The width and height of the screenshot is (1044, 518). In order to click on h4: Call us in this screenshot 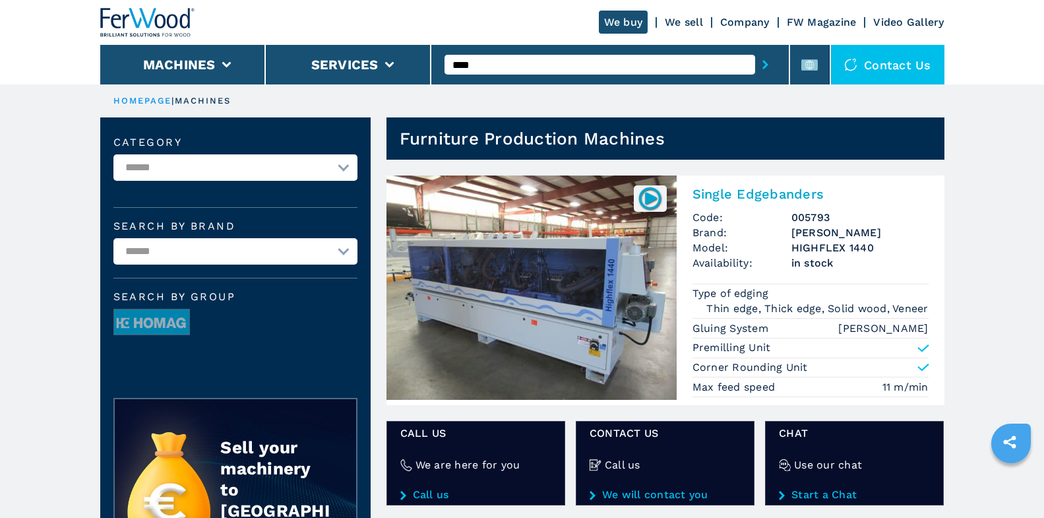, I will do `click(622, 464)`.